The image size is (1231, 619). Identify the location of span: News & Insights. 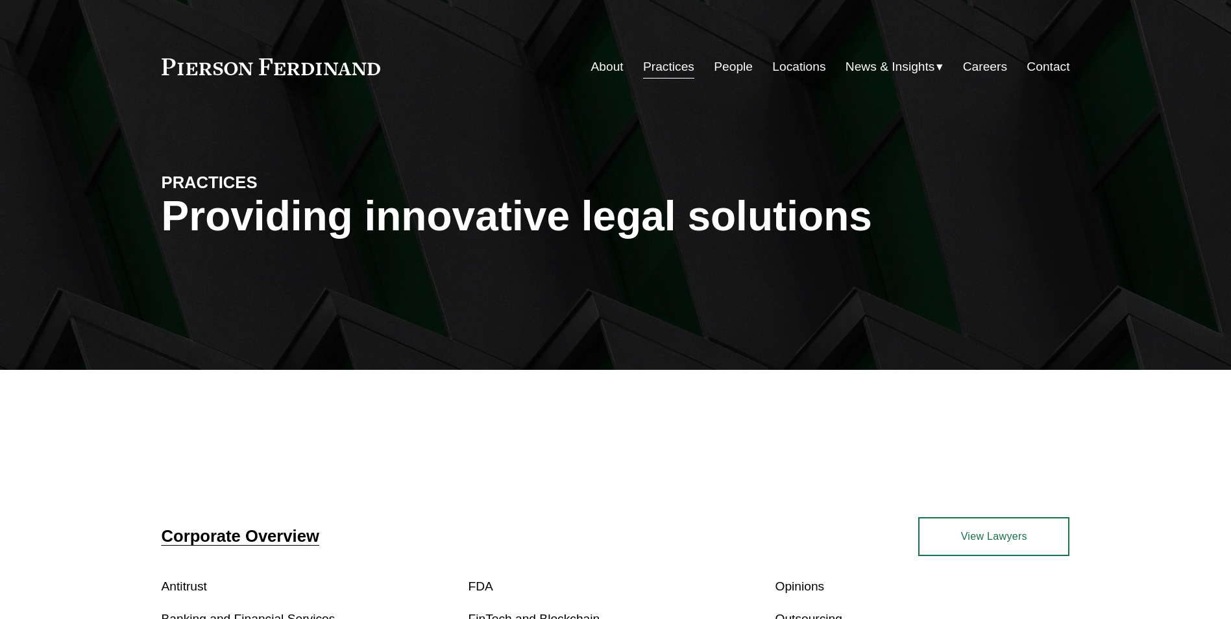
(890, 67).